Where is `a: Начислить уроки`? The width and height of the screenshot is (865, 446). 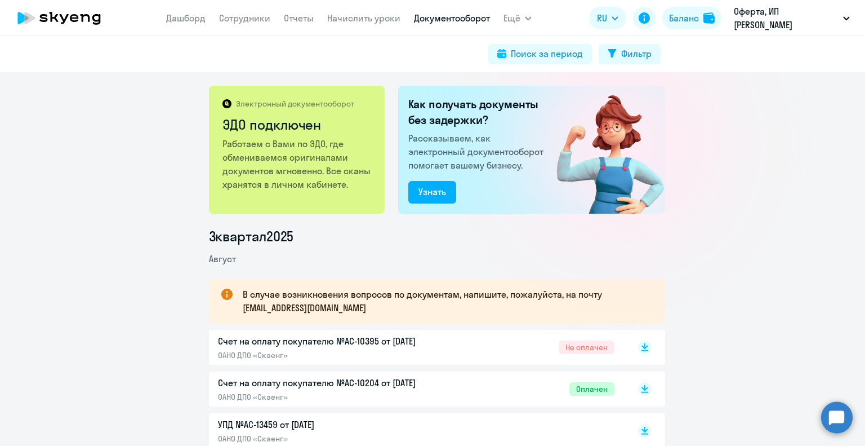
a: Начислить уроки is located at coordinates (364, 18).